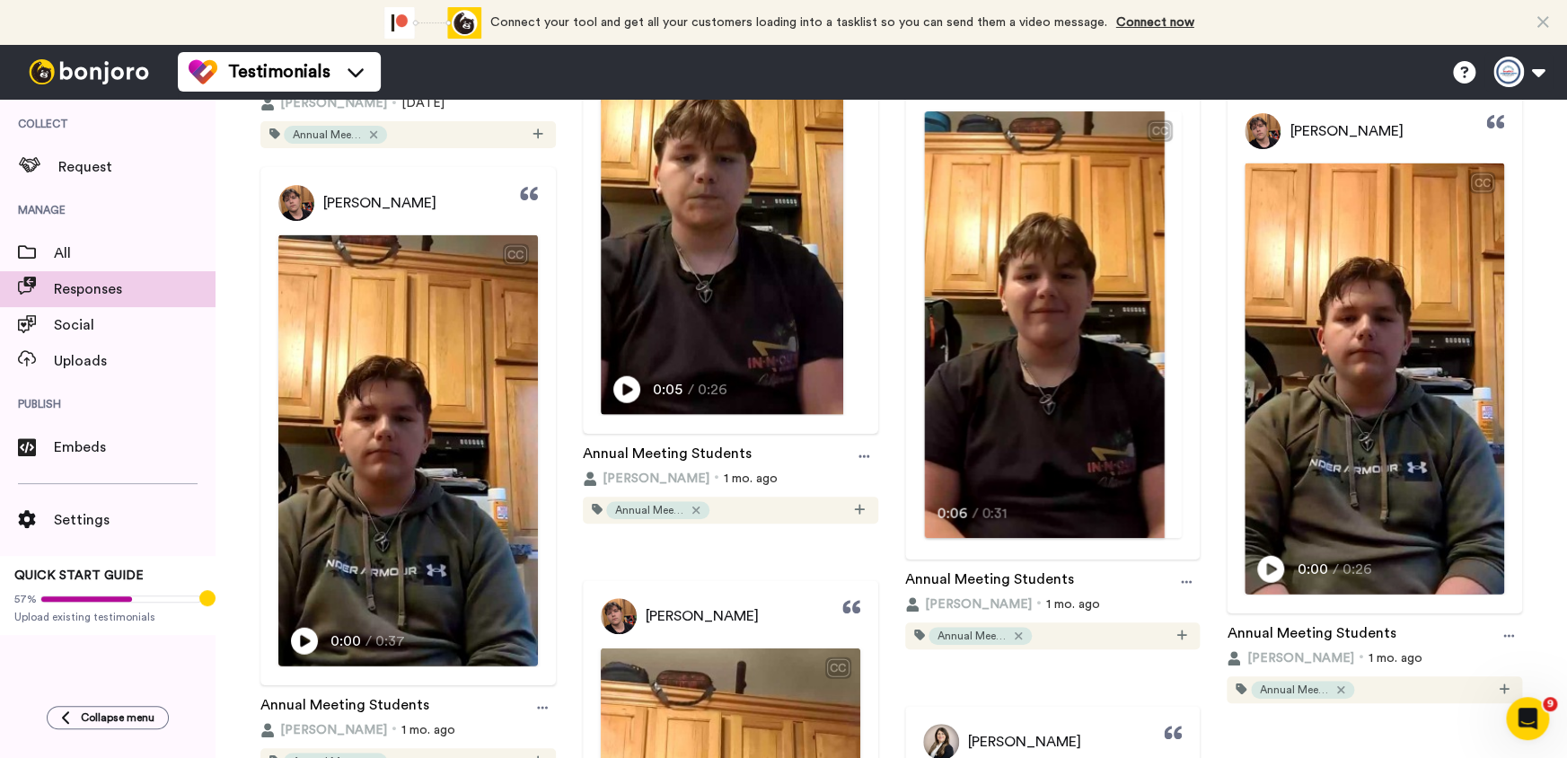 The width and height of the screenshot is (1567, 758). I want to click on span: Uploads, so click(135, 361).